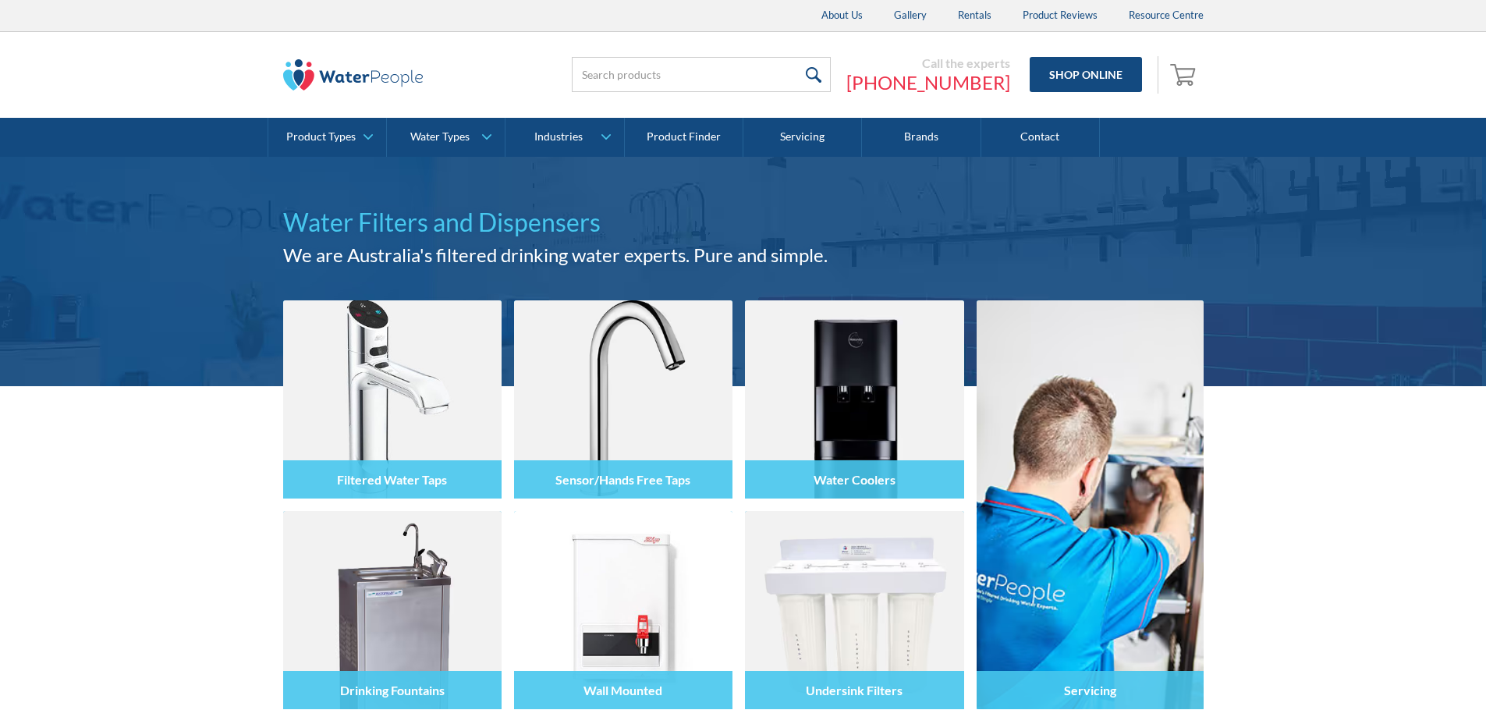 The image size is (1486, 717). Describe the element at coordinates (623, 399) in the screenshot. I see `a: Sensor/Hands Free Taps` at that location.